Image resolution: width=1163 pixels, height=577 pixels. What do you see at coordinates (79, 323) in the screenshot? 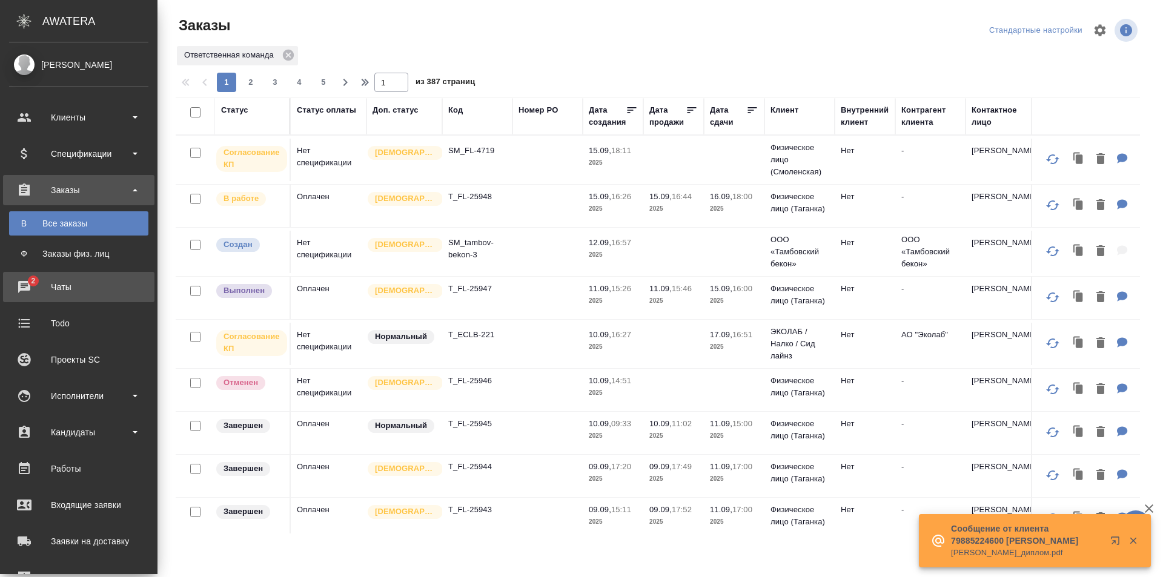
I see `a: Todo` at bounding box center [79, 323].